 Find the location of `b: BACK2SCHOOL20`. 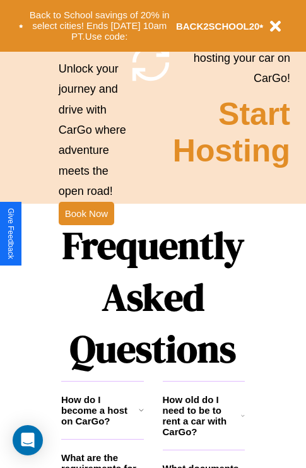

b: BACK2SCHOOL20 is located at coordinates (218, 26).